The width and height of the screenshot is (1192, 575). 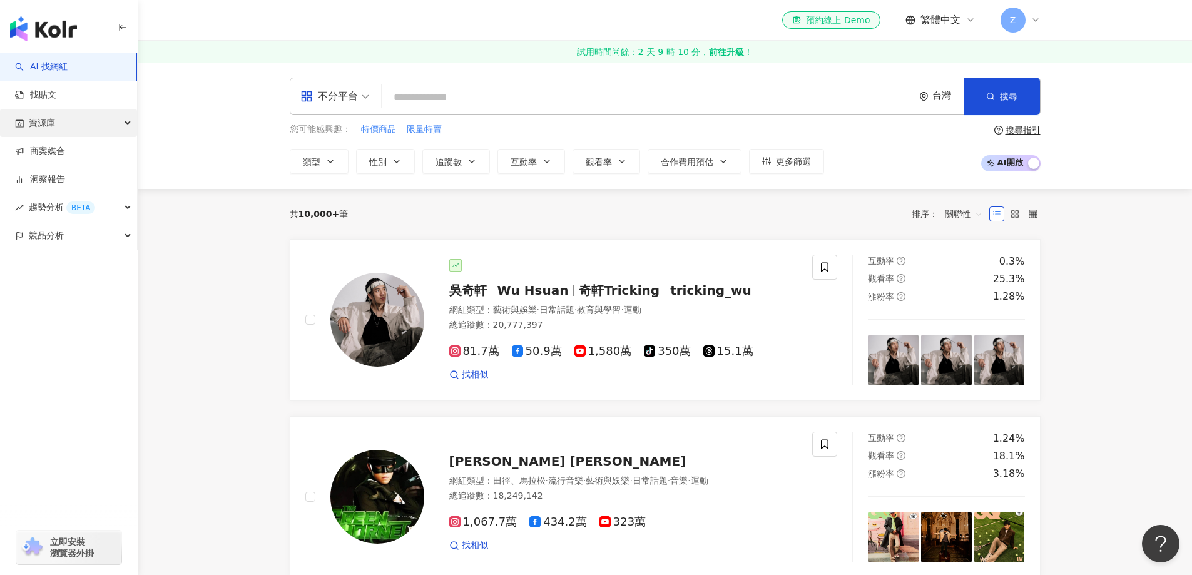 I want to click on a: searchAI 找網紅, so click(x=41, y=67).